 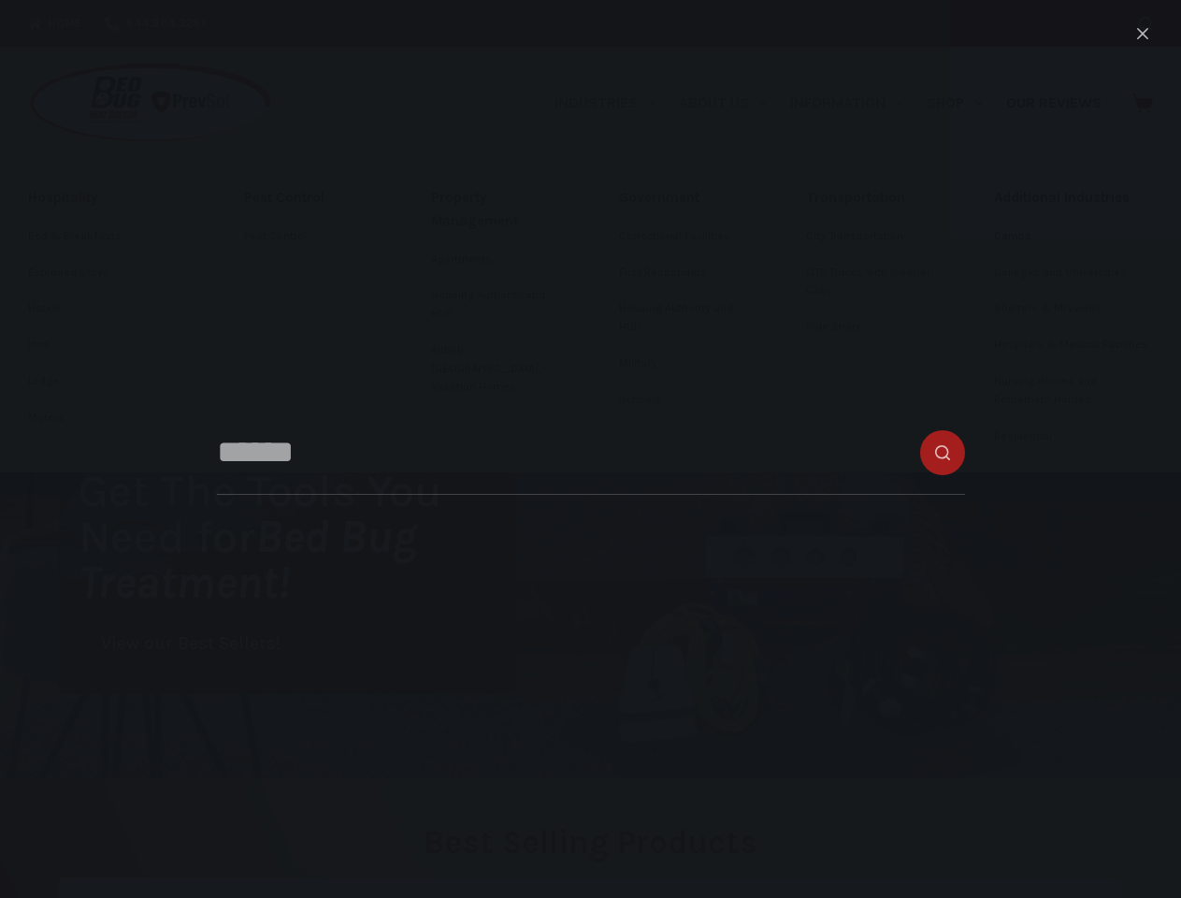 I want to click on a: Property Management, so click(x=497, y=210).